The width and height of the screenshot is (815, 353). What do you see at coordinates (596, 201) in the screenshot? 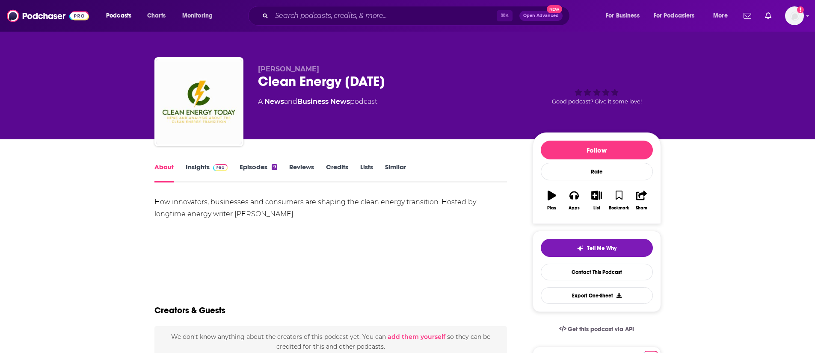
I see `button: List` at bounding box center [596, 201].